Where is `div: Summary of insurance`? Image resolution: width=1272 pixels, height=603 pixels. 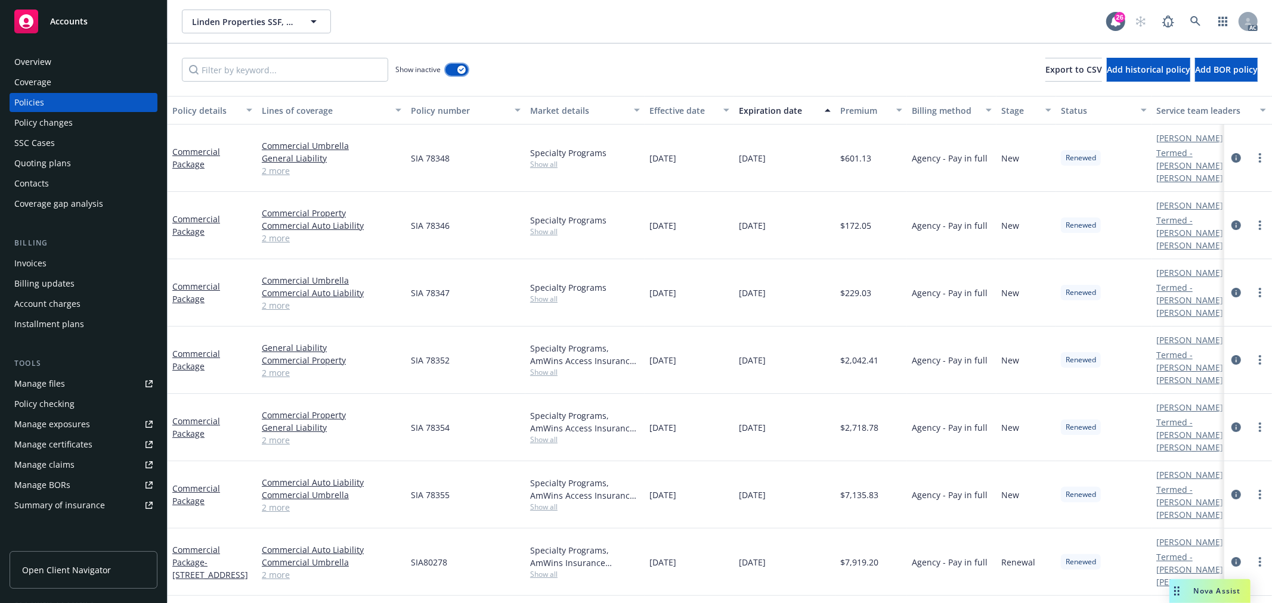
div: Summary of insurance is located at coordinates (60, 506).